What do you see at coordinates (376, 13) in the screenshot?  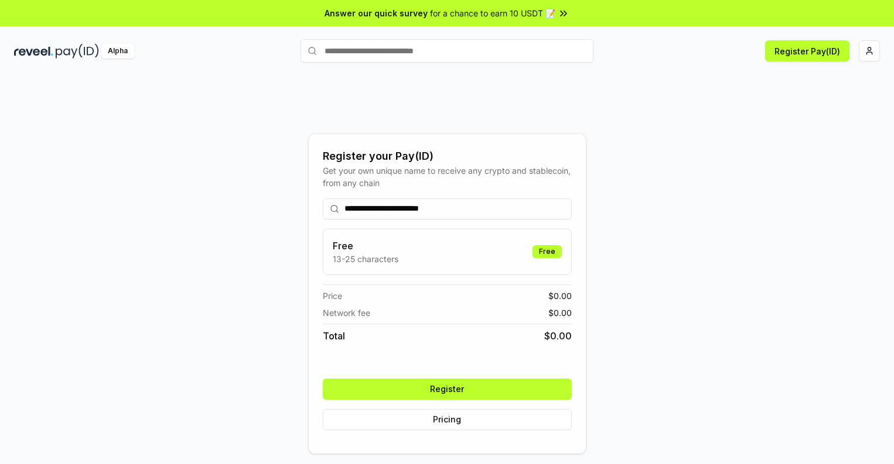 I see `span: Answer our quick survey` at bounding box center [376, 13].